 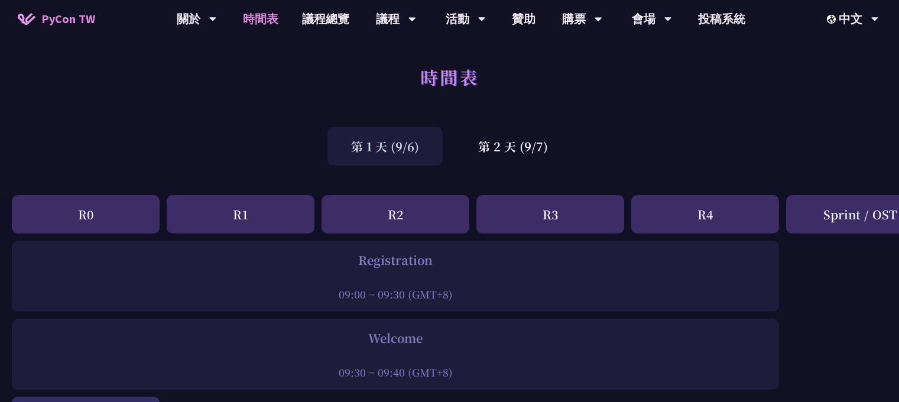 I want to click on span: PyCon TW, so click(x=68, y=19).